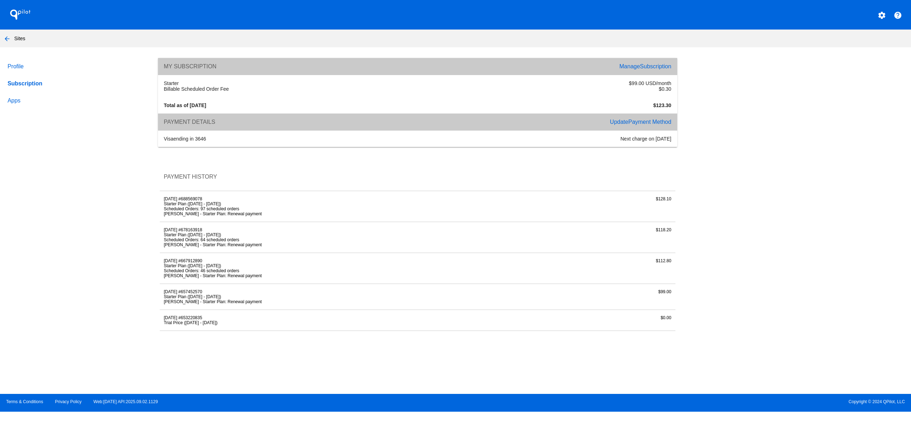 This screenshot has height=443, width=911. What do you see at coordinates (589, 320) in the screenshot?
I see `div: $0.00` at bounding box center [589, 320].